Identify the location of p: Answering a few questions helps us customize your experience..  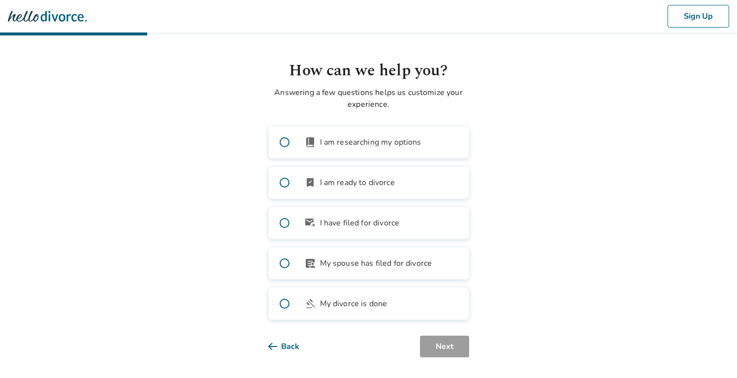
(369, 98).